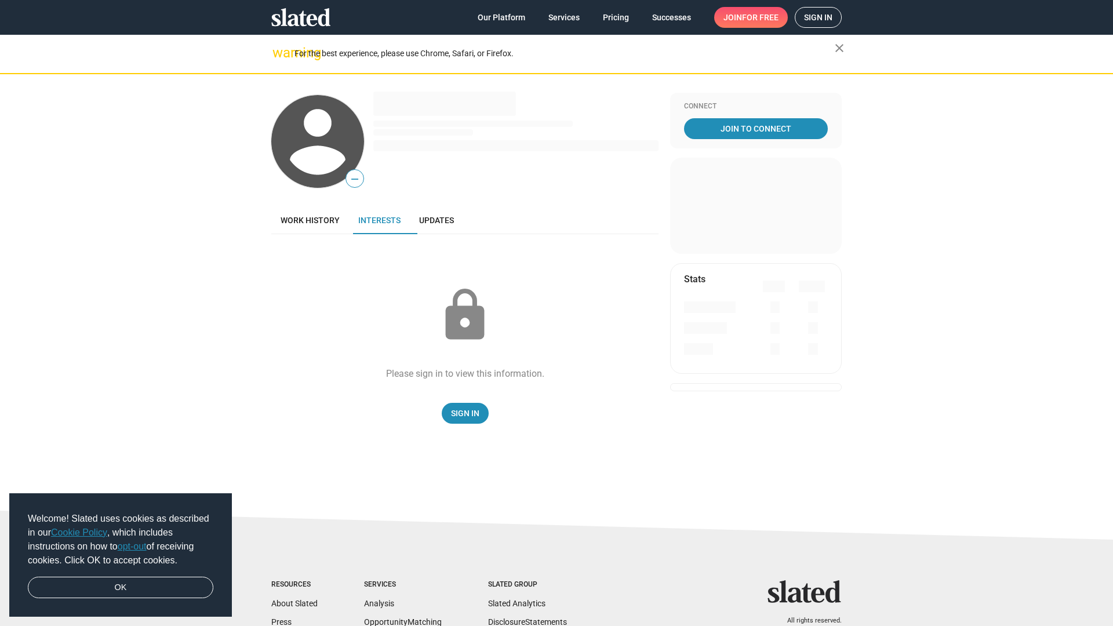 The height and width of the screenshot is (626, 1113). I want to click on span: Join To Connect, so click(756, 129).